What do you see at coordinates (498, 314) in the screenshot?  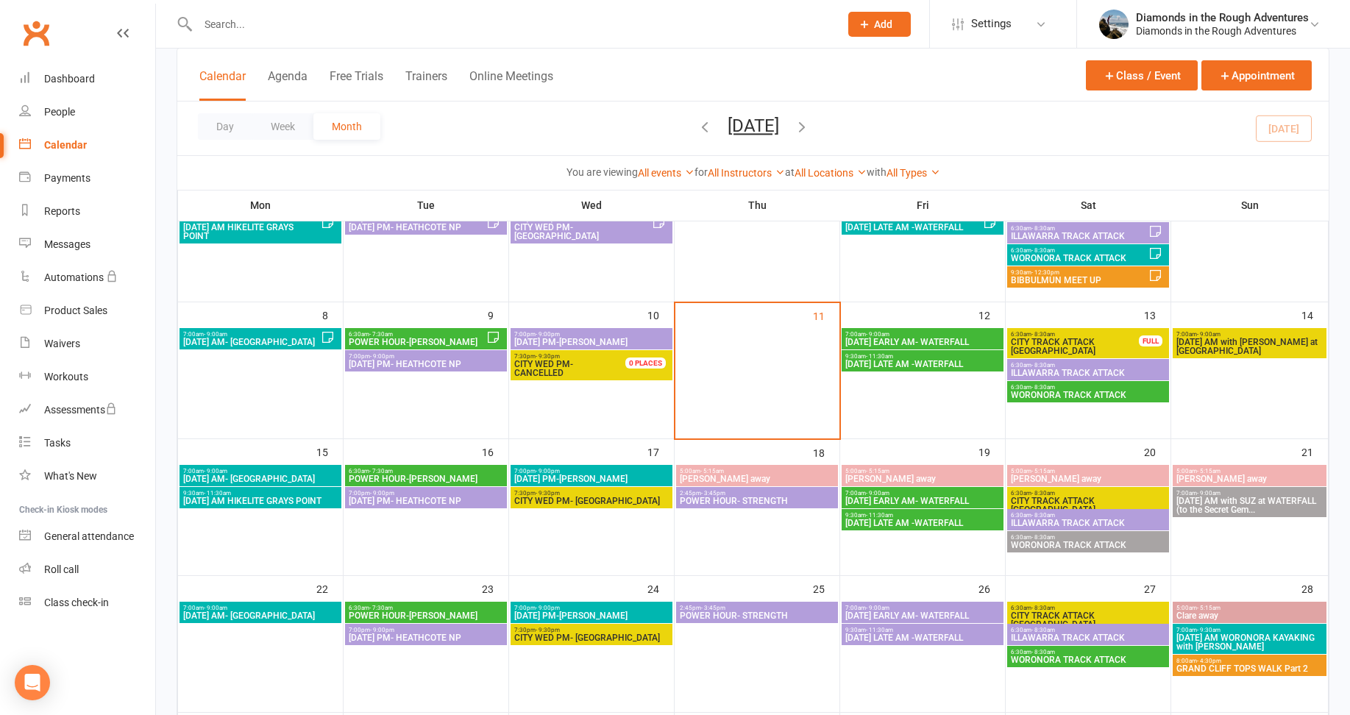 I see `div: 9` at bounding box center [498, 314].